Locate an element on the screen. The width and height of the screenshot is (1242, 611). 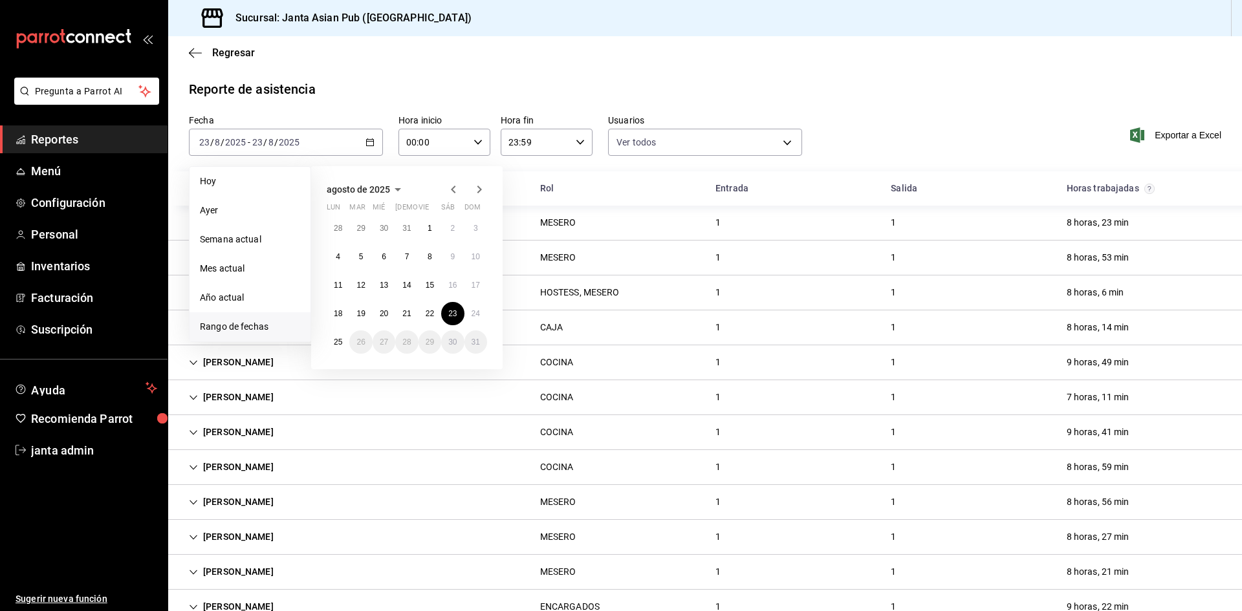
abbr: 29 de julio de 2025 is located at coordinates (360, 228).